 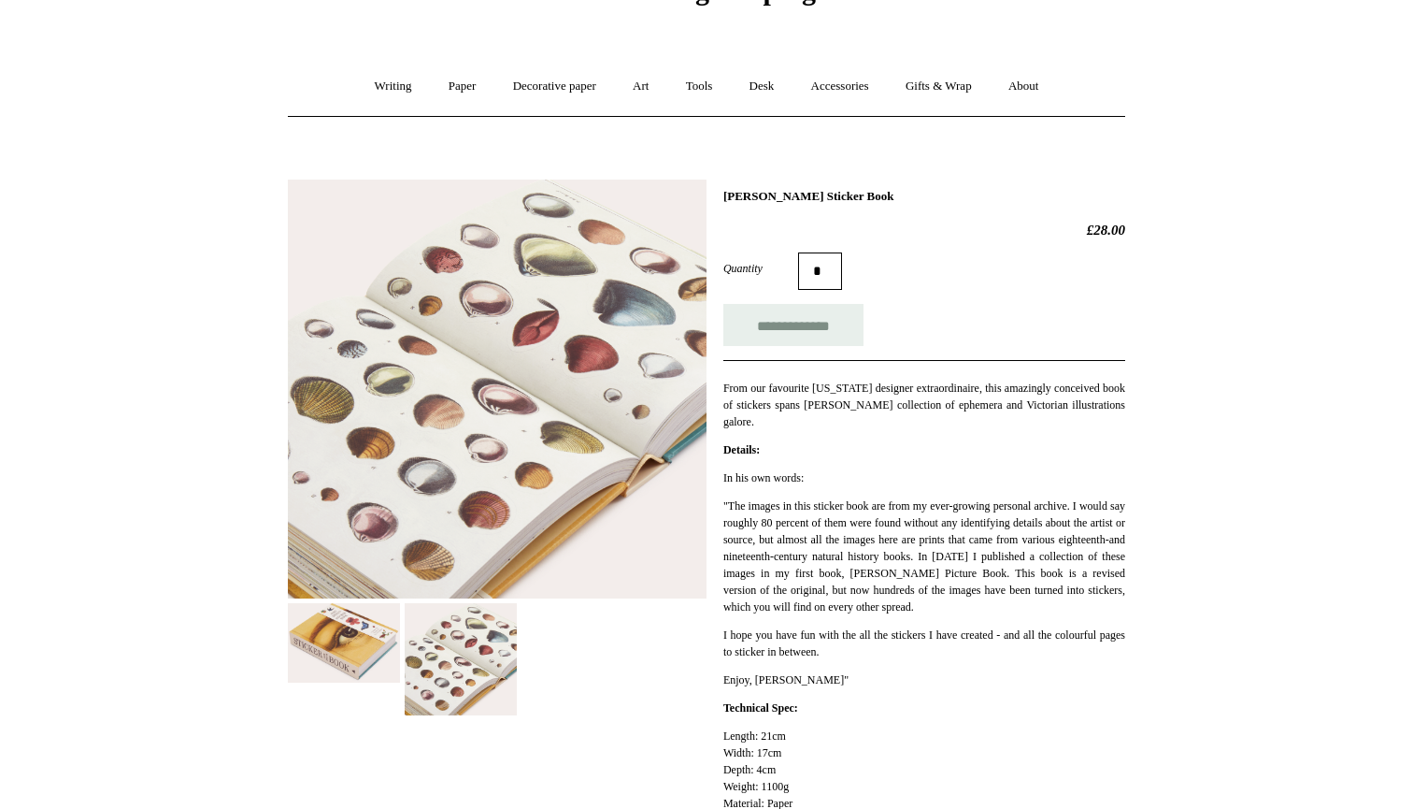 What do you see at coordinates (924, 478) in the screenshot?
I see `p: In his own words:` at bounding box center [924, 478].